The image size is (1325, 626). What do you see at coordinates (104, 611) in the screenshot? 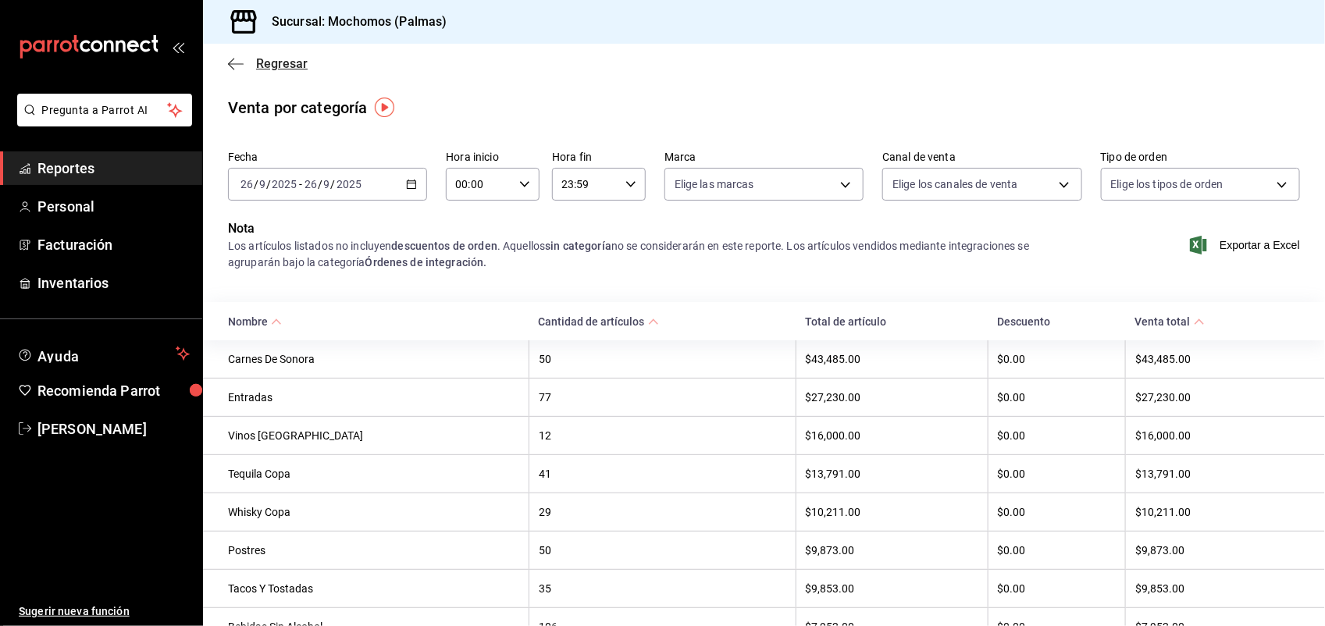
I see `span: Sugerir nueva función` at bounding box center [104, 611].